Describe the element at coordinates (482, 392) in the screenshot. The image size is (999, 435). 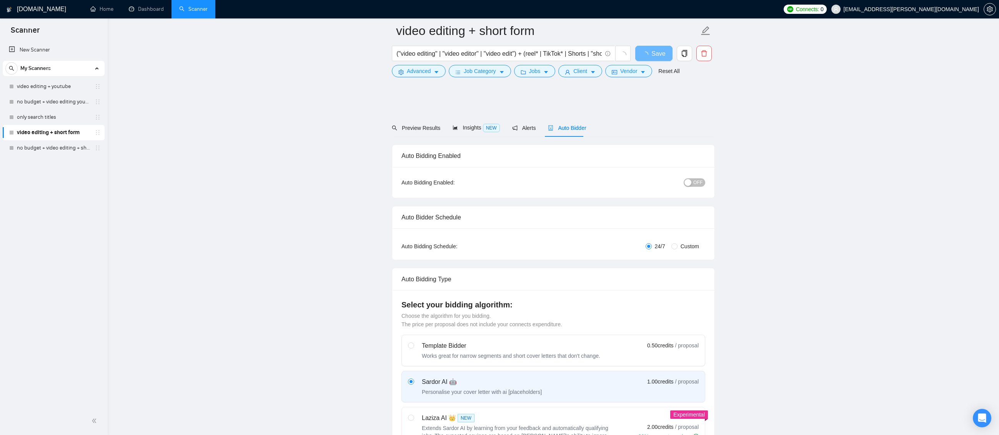
I see `div: Personalise your cover letter with ai [placeholders]` at that location.